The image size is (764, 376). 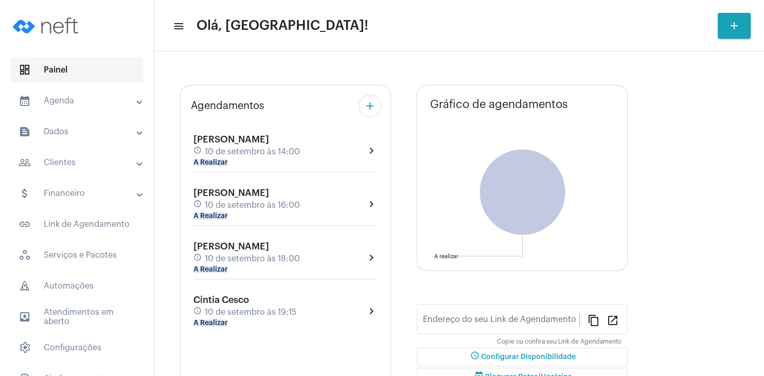 I want to click on span: 10 de setembro às 19:15, so click(x=251, y=312).